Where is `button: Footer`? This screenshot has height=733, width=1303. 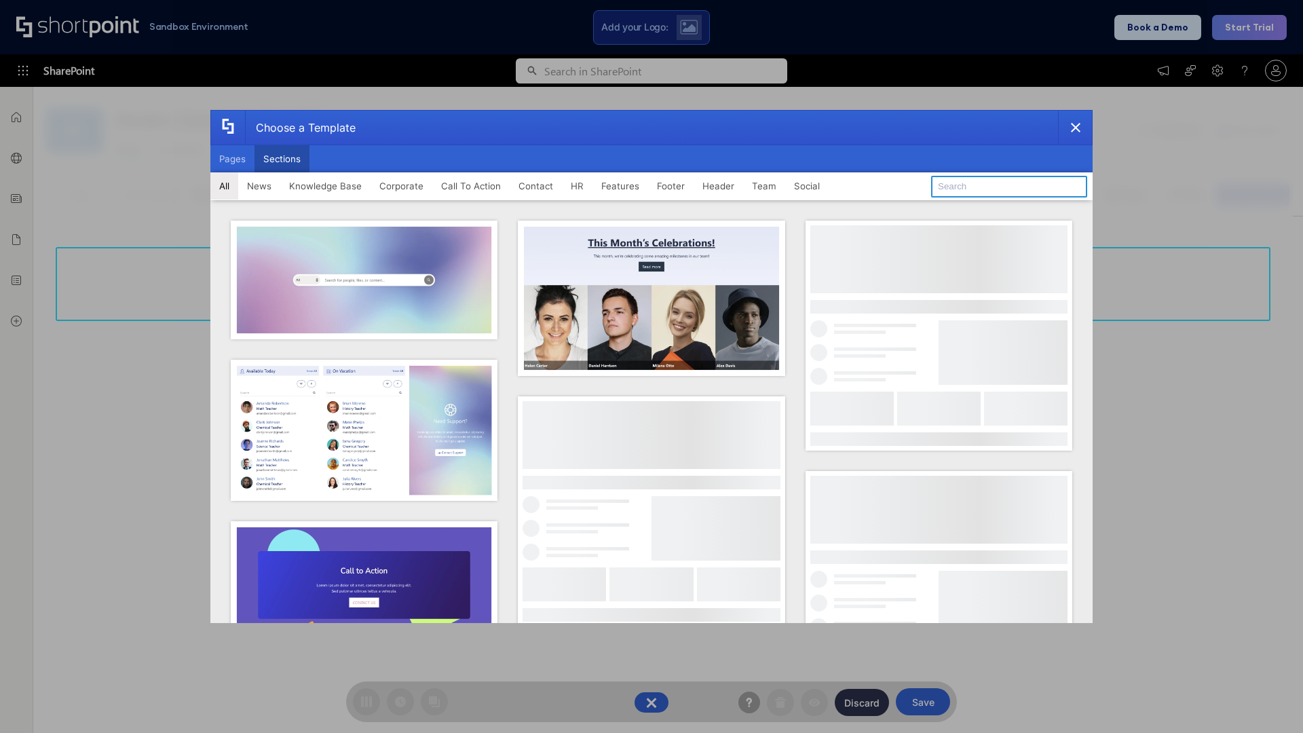
button: Footer is located at coordinates (671, 186).